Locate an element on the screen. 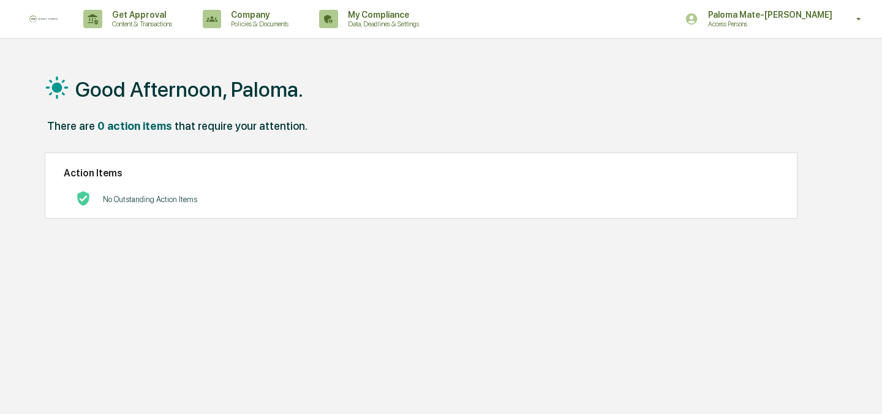 The width and height of the screenshot is (882, 414). p: Content & Transactions is located at coordinates (140, 24).